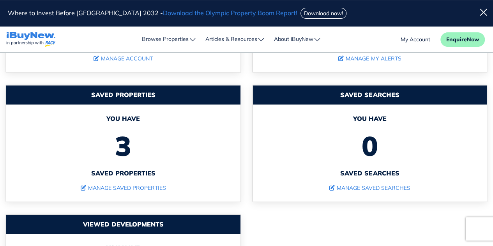  What do you see at coordinates (31, 39) in the screenshot?
I see `img: logo` at bounding box center [31, 39].